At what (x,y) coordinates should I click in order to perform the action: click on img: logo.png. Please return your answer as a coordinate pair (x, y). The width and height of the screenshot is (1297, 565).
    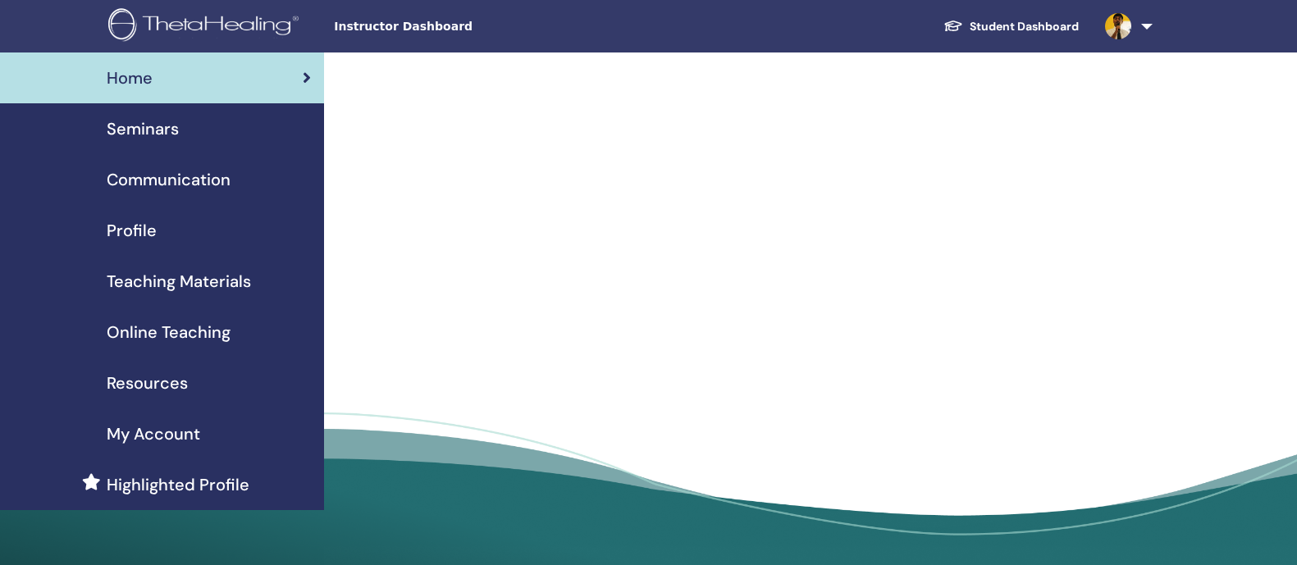
    Looking at the image, I should click on (206, 26).